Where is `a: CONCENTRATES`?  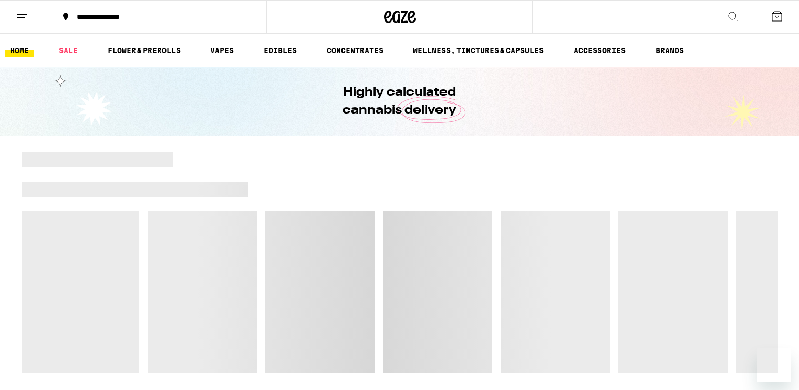
a: CONCENTRATES is located at coordinates (355, 50).